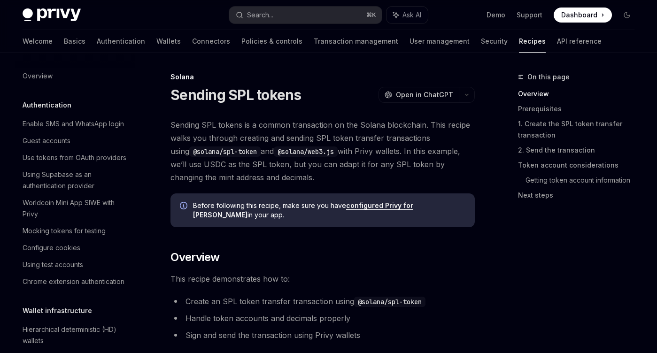 Image resolution: width=657 pixels, height=353 pixels. I want to click on a: Welcome, so click(38, 41).